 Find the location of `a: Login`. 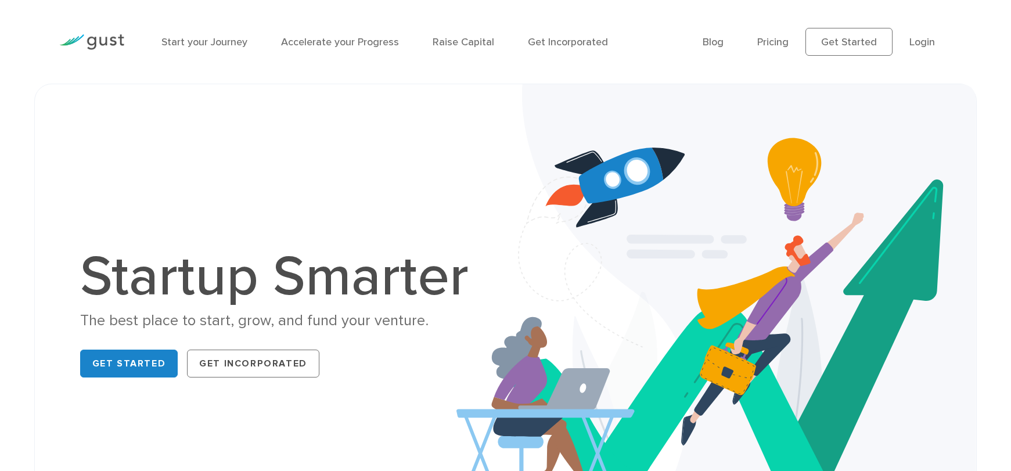

a: Login is located at coordinates (922, 42).